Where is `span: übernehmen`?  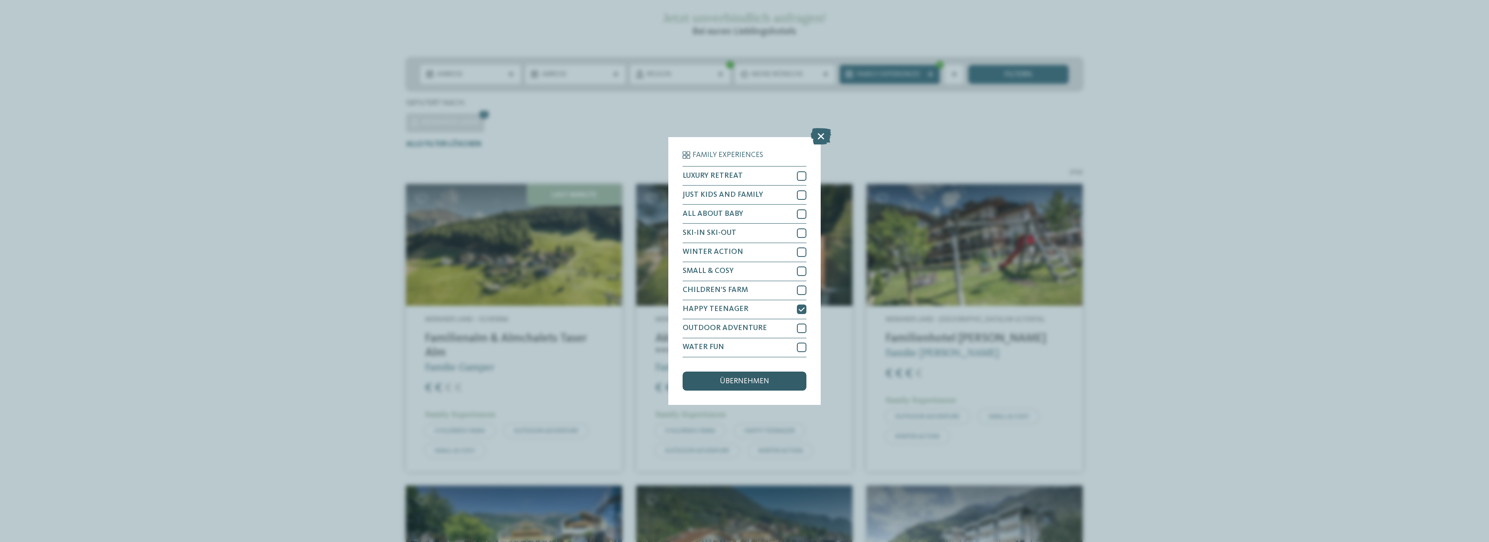
span: übernehmen is located at coordinates (744, 382).